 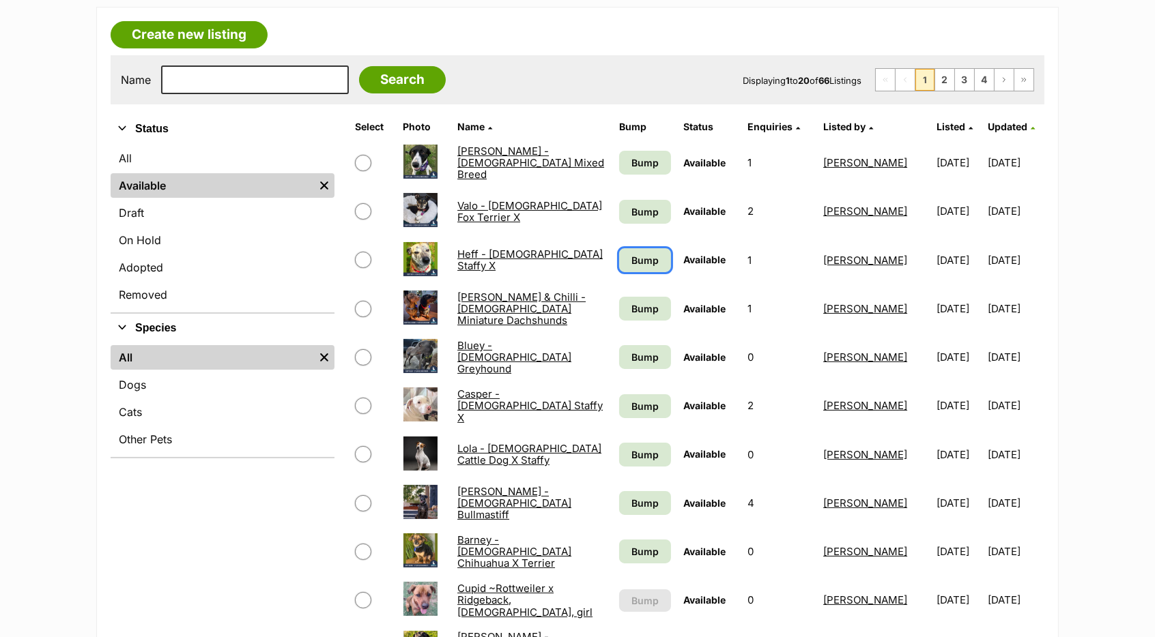 What do you see at coordinates (223, 213) in the screenshot?
I see `a: Draft` at bounding box center [223, 213].